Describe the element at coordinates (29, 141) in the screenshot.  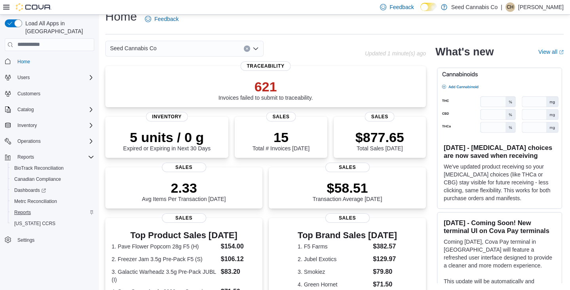
I see `button: Operations` at that location.